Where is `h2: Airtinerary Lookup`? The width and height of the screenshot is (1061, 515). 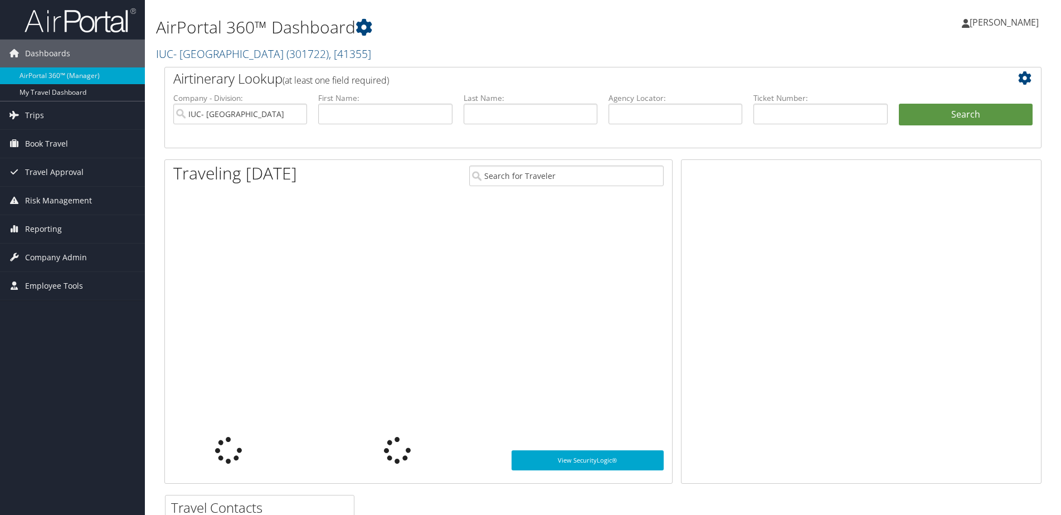 h2: Airtinerary Lookup is located at coordinates (566, 79).